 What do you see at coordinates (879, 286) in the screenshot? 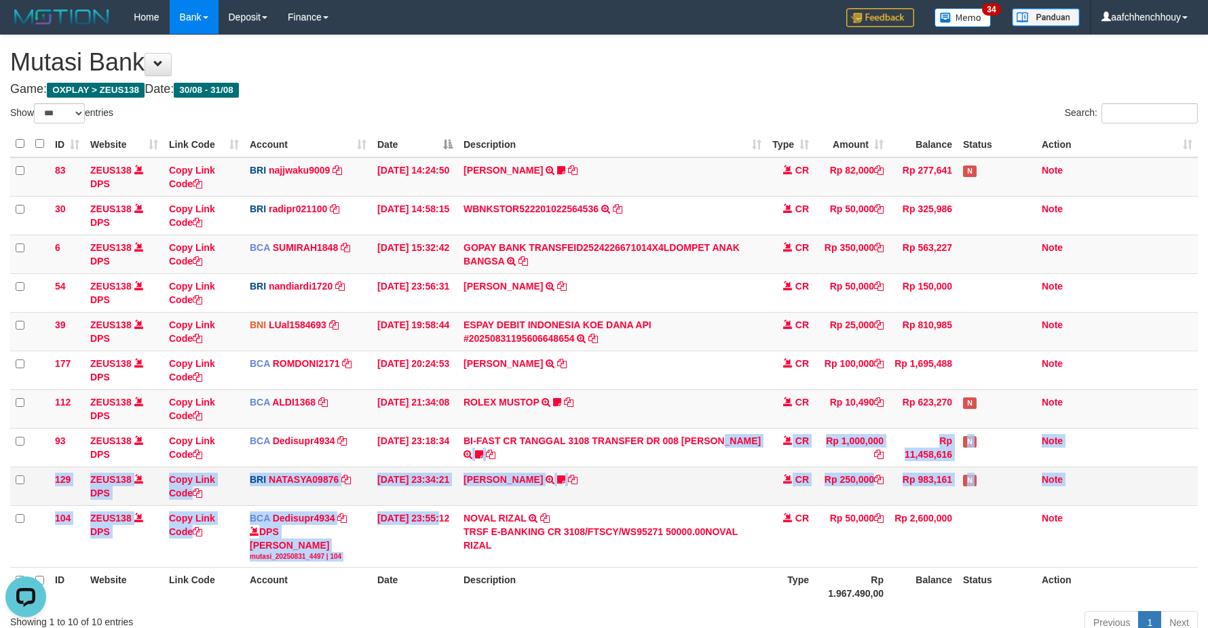
I see `a: Copy Rp 50,000 to clipboard` at bounding box center [879, 286].